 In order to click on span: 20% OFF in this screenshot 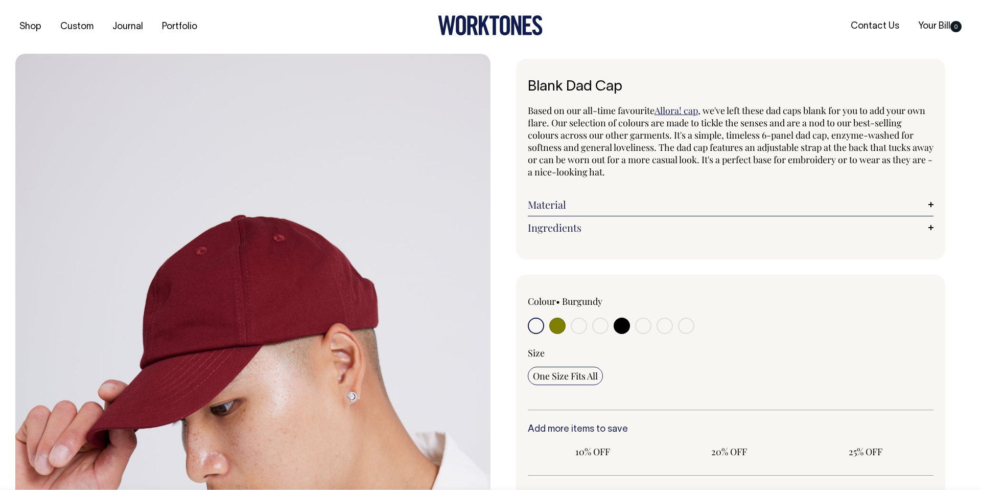, I will do `click(729, 451)`.